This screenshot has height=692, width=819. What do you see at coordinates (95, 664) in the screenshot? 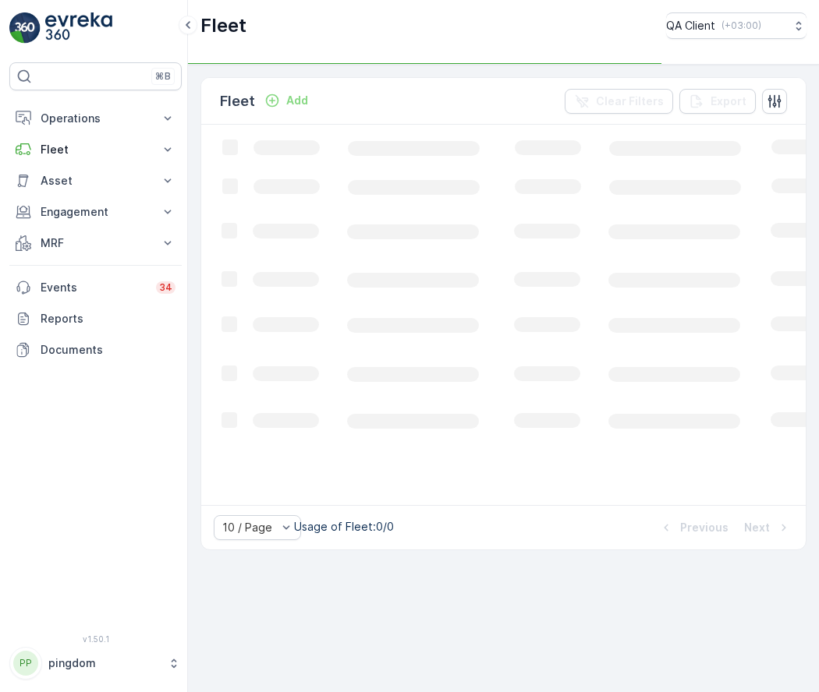
I see `button: PPpingdom` at bounding box center [95, 664].